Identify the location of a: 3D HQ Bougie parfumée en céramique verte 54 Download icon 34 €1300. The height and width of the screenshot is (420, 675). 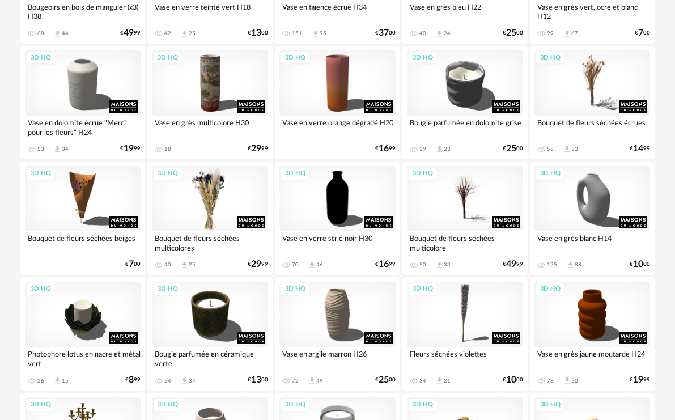
(210, 334).